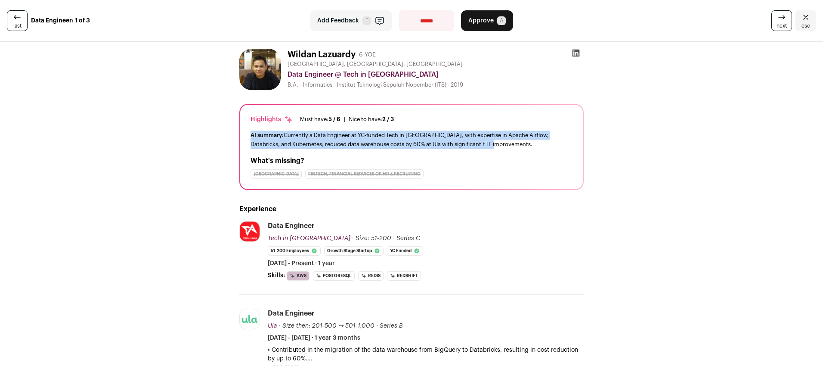 This screenshot has width=823, height=366. What do you see at coordinates (17, 21) in the screenshot?
I see `a: last` at bounding box center [17, 21].